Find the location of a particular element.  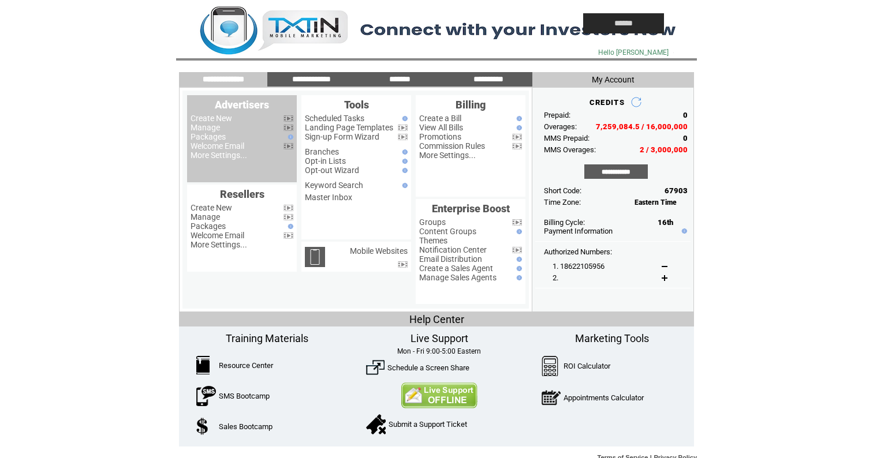

a: Branches is located at coordinates (321, 152).